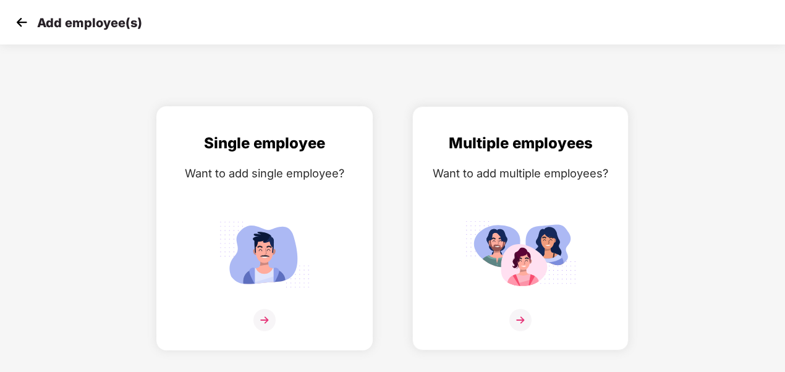  Describe the element at coordinates (265, 173) in the screenshot. I see `div: Want to add single employee?` at that location.